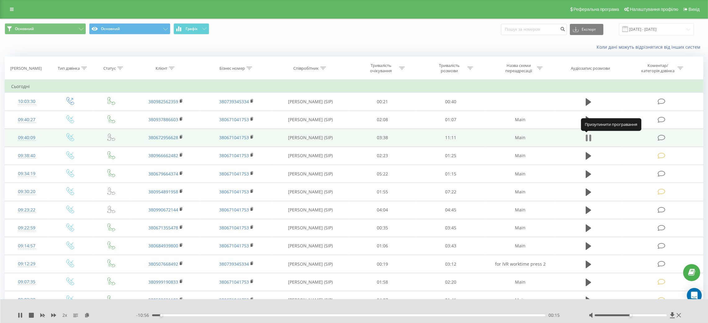 This screenshot has width=708, height=323. I want to click on div: 09:03:38, so click(27, 300).